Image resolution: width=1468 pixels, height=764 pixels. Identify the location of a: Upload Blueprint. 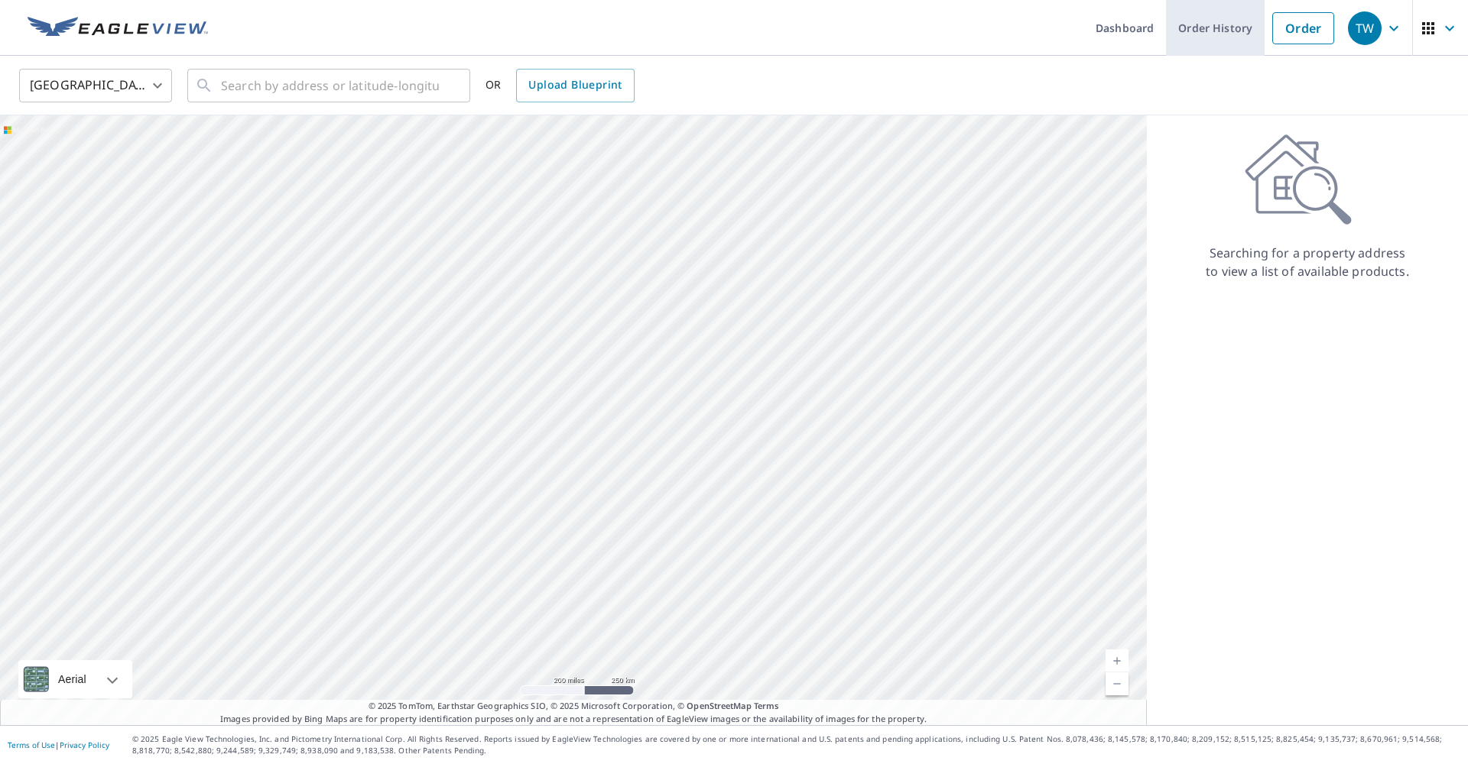
(575, 86).